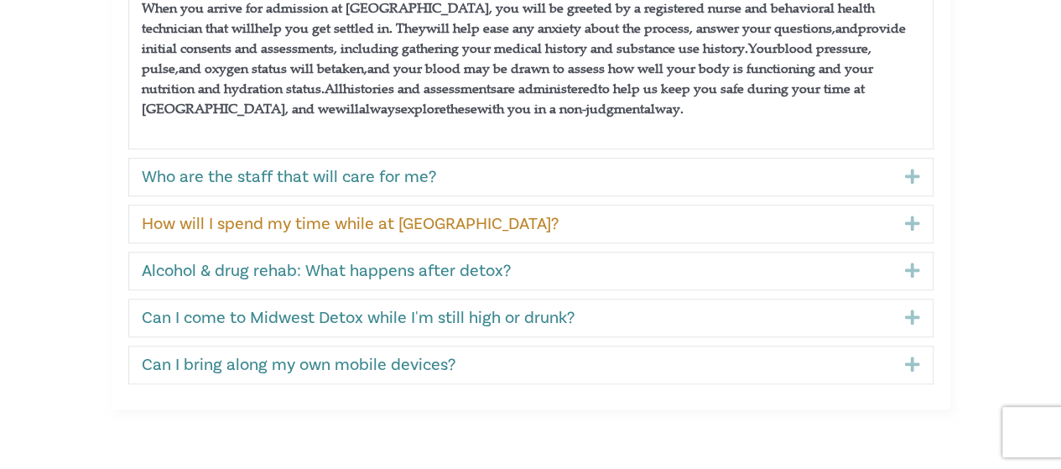  I want to click on span: with you in a non-judgmental, so click(566, 108).